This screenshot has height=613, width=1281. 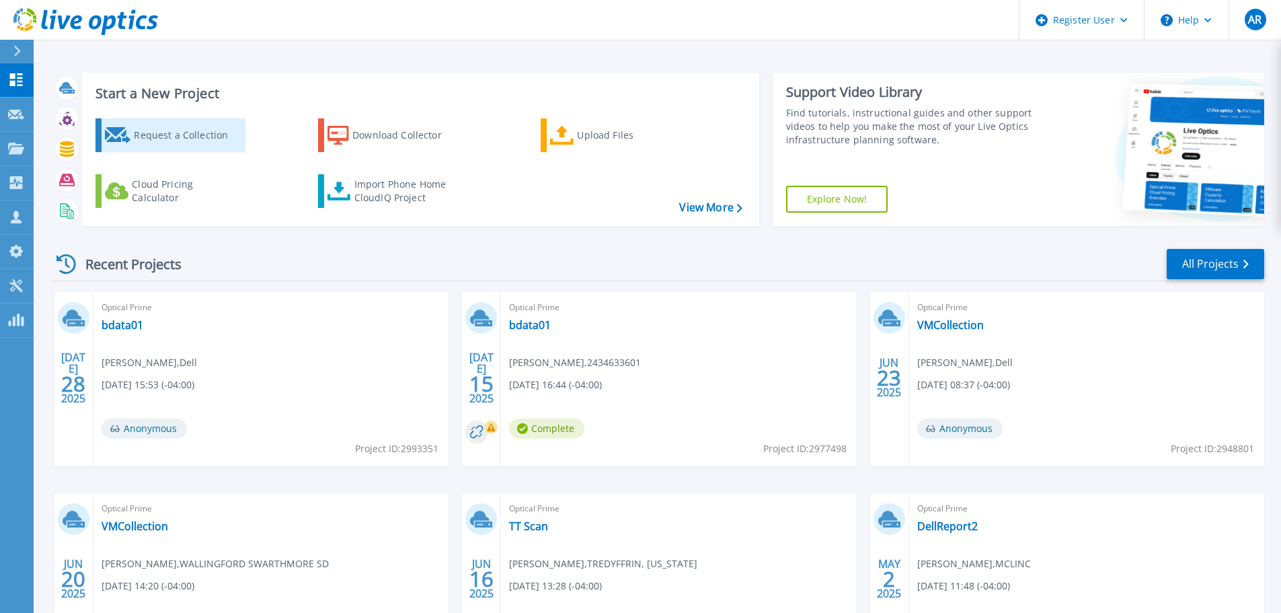 What do you see at coordinates (1212, 448) in the screenshot?
I see `span: Project ID: 2948801` at bounding box center [1212, 448].